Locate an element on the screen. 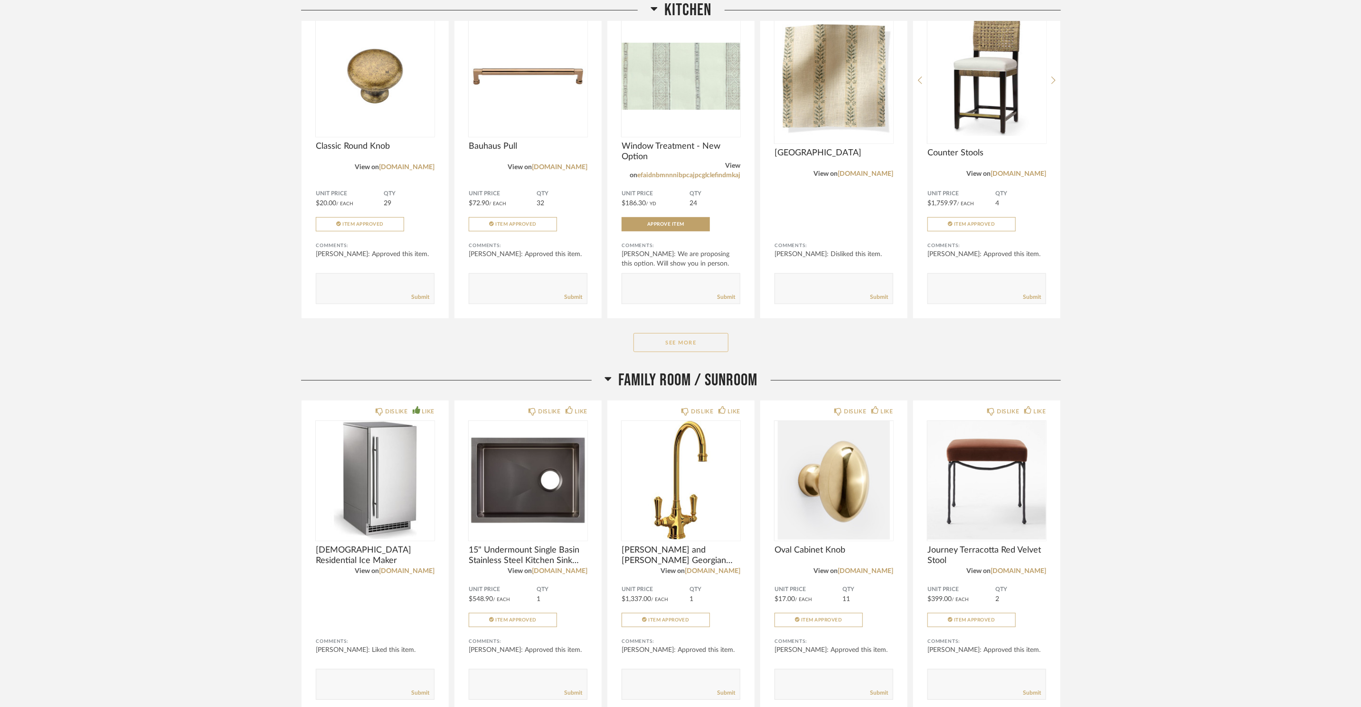 This screenshot has width=1361, height=707. span: $399.00 is located at coordinates (939, 599).